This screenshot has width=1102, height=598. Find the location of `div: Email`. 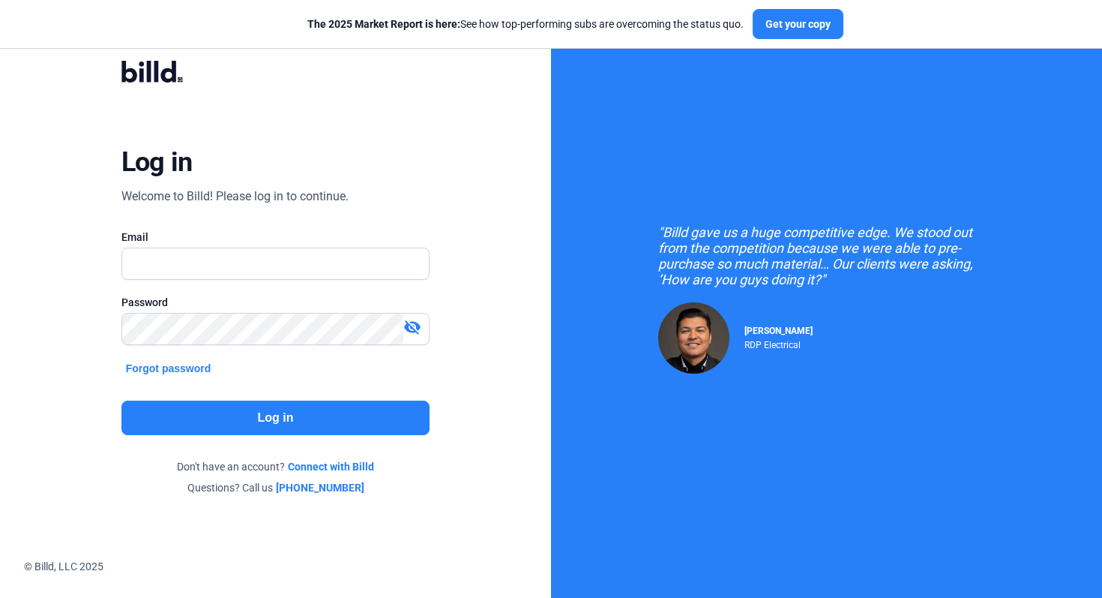

div: Email is located at coordinates (276, 237).